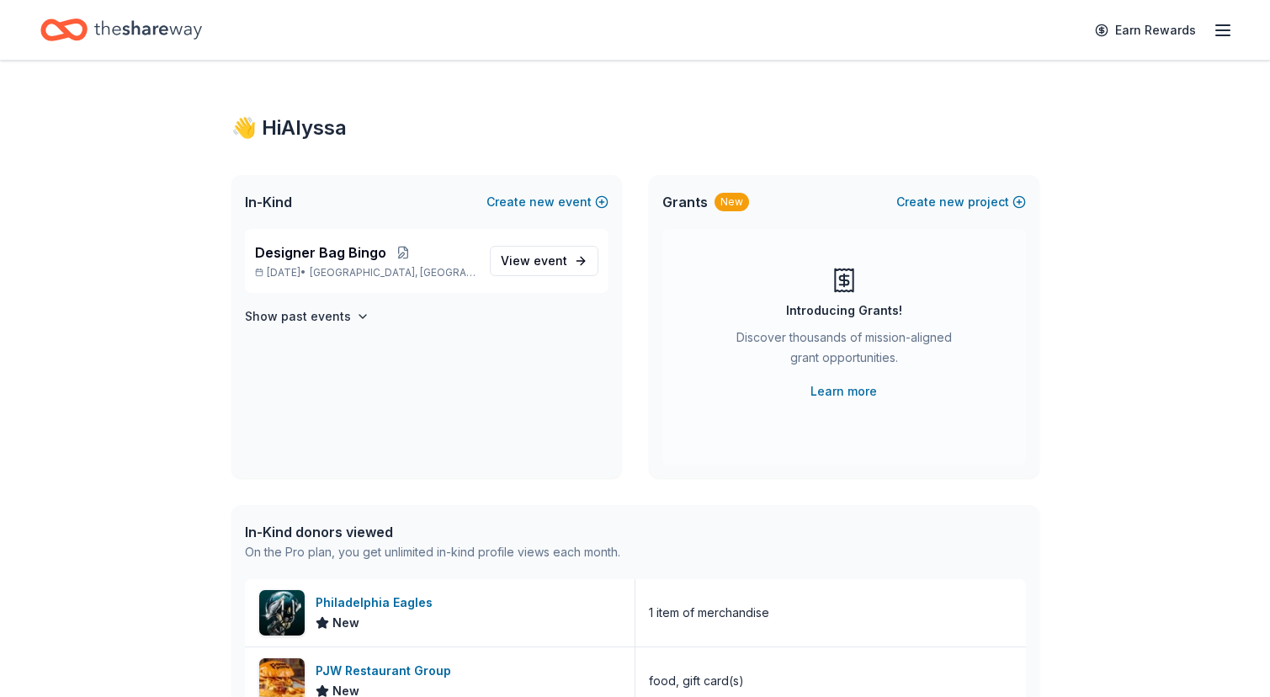  What do you see at coordinates (534, 261) in the screenshot?
I see `span: View` at bounding box center [534, 261].